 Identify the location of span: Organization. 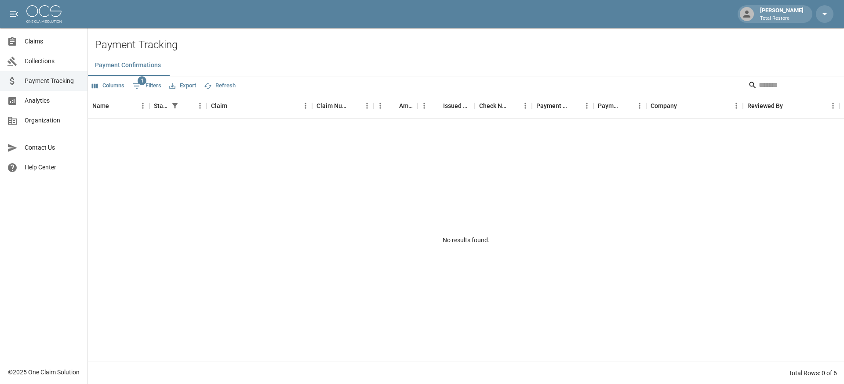
(52, 120).